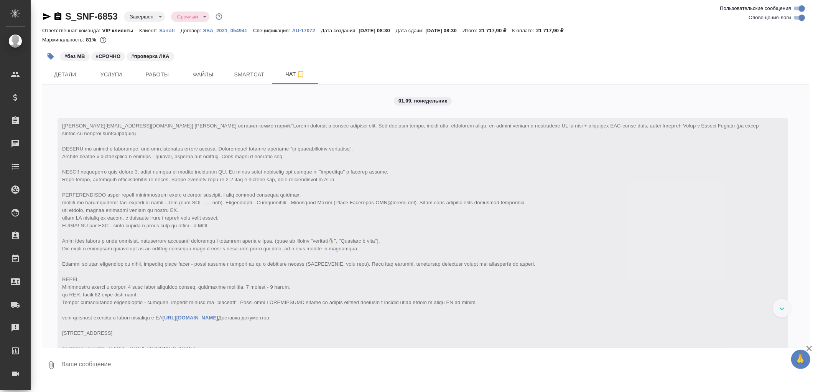 Image resolution: width=818 pixels, height=392 pixels. What do you see at coordinates (108, 56) in the screenshot?
I see `p: #СРОЧНО` at bounding box center [108, 56].